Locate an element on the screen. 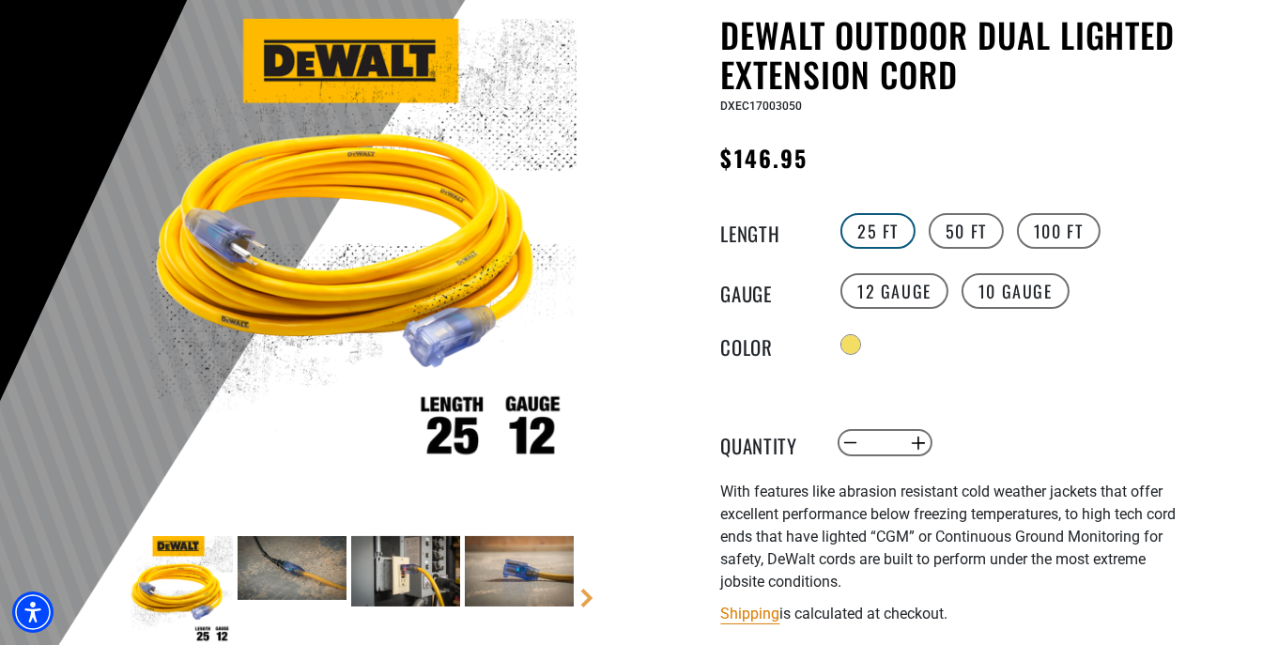 The image size is (1263, 645). legend: Gauge is located at coordinates (768, 291).